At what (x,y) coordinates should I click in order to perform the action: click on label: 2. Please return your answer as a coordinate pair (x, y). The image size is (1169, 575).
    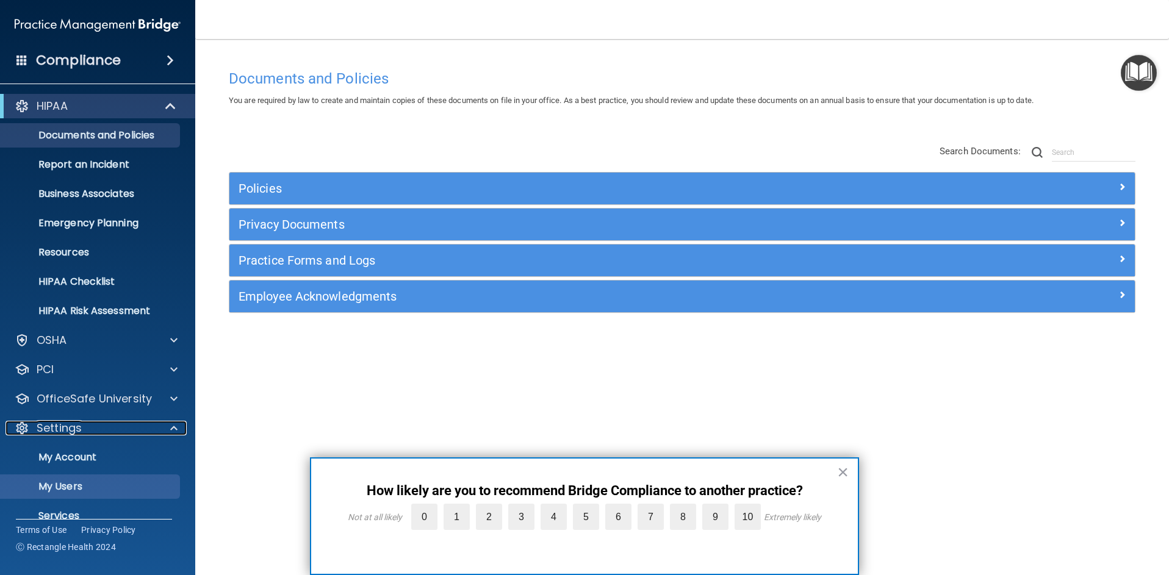
    Looking at the image, I should click on (489, 517).